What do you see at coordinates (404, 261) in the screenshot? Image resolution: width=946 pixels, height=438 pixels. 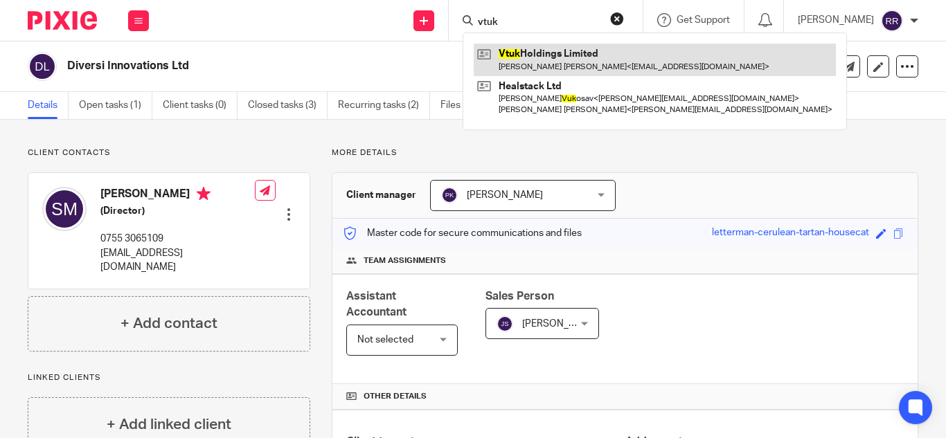 I see `span: Team assignments` at bounding box center [404, 261].